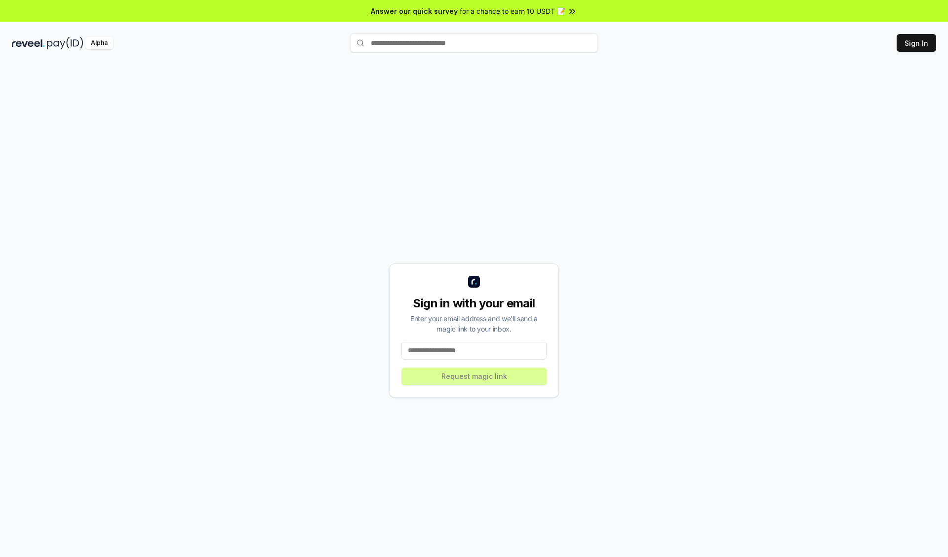 This screenshot has width=948, height=557. Describe the element at coordinates (474, 324) in the screenshot. I see `div: Enter your email address and we’ll send a magic link to your inbox.` at that location.